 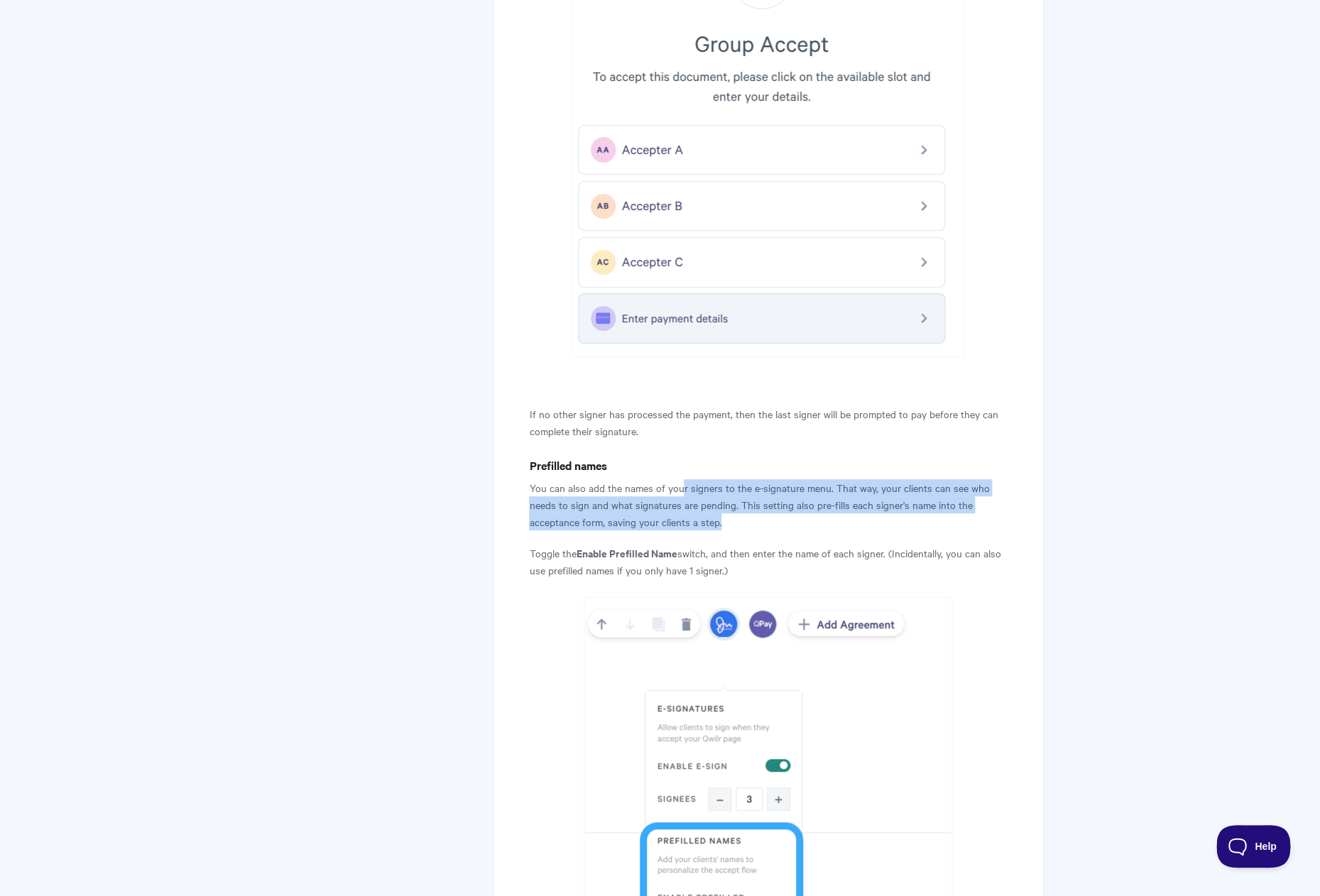 What do you see at coordinates (768, 422) in the screenshot?
I see `p: If no other signer has processed the payment, then the last signer will be prompted to pay before...` at bounding box center [768, 422].